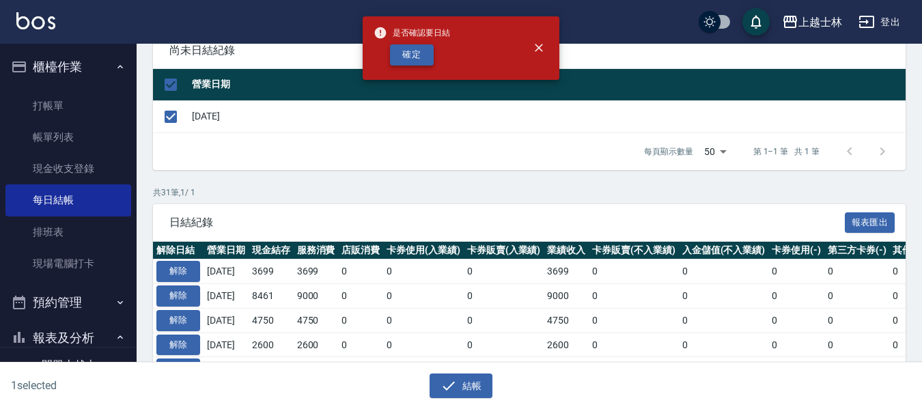 Image resolution: width=922 pixels, height=409 pixels. What do you see at coordinates (857, 251) in the screenshot?
I see `th: 第三方卡券(-)` at bounding box center [857, 251].